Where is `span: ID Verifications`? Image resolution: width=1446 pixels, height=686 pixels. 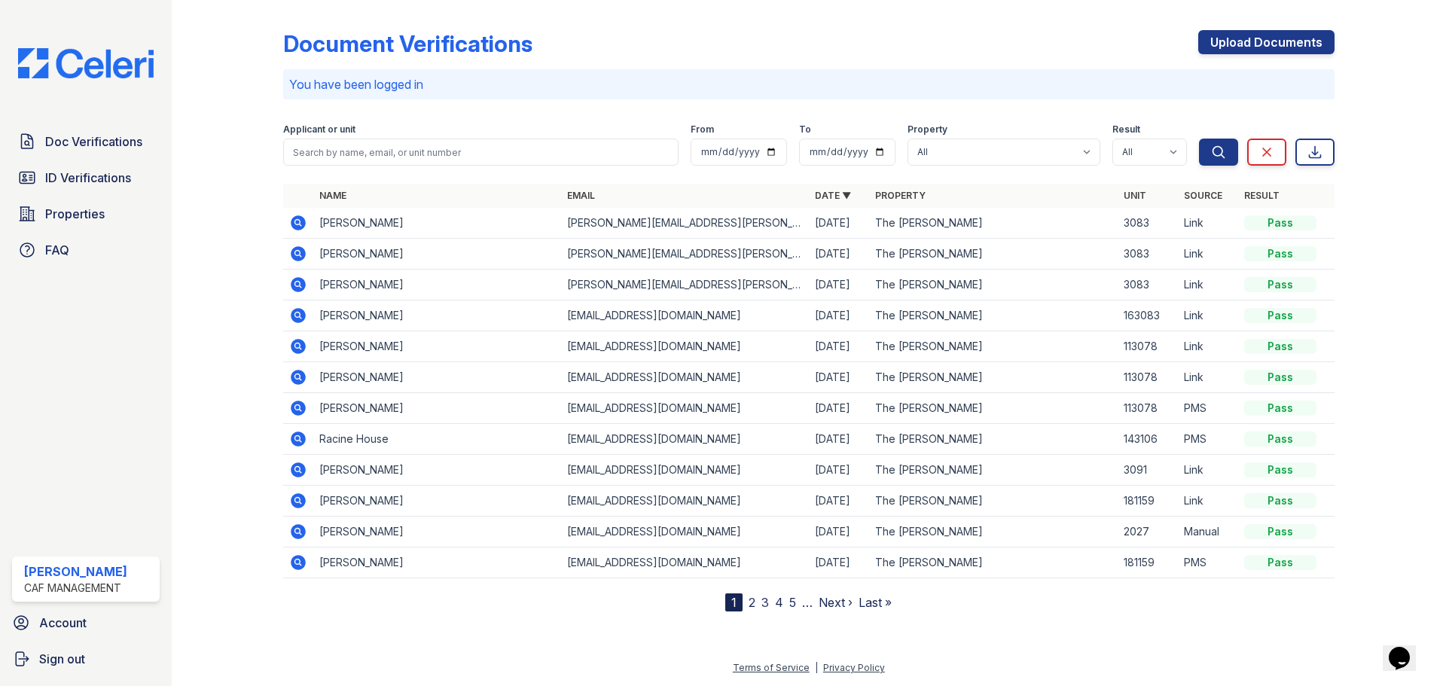
span: ID Verifications is located at coordinates (88, 178).